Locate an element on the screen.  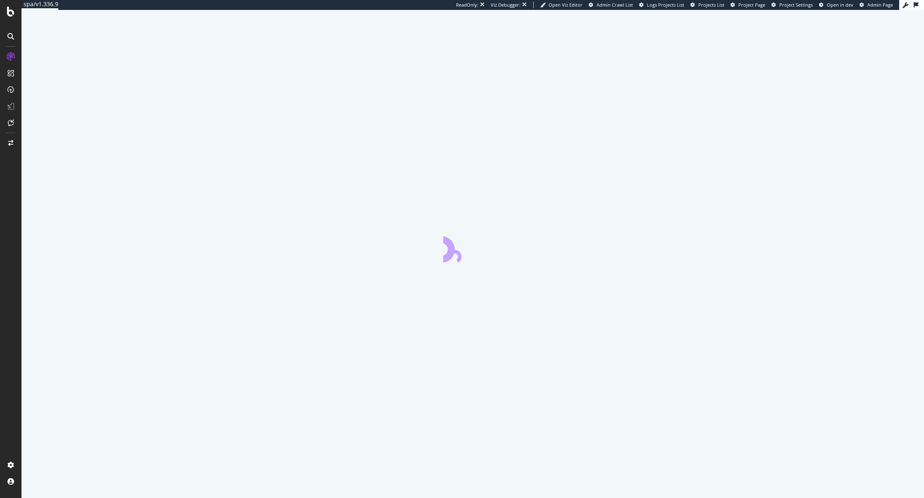
a: Open in dev is located at coordinates (836, 5).